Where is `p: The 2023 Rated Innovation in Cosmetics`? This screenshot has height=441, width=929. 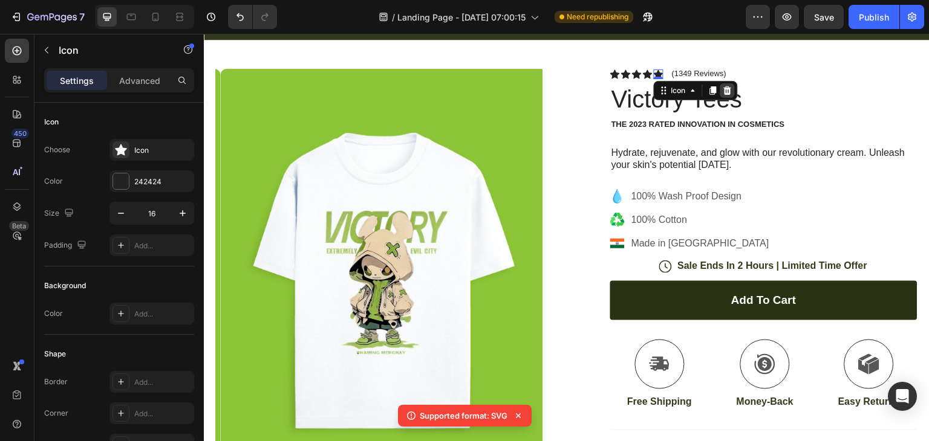 p: The 2023 Rated Innovation in Cosmetics is located at coordinates (560, 91).